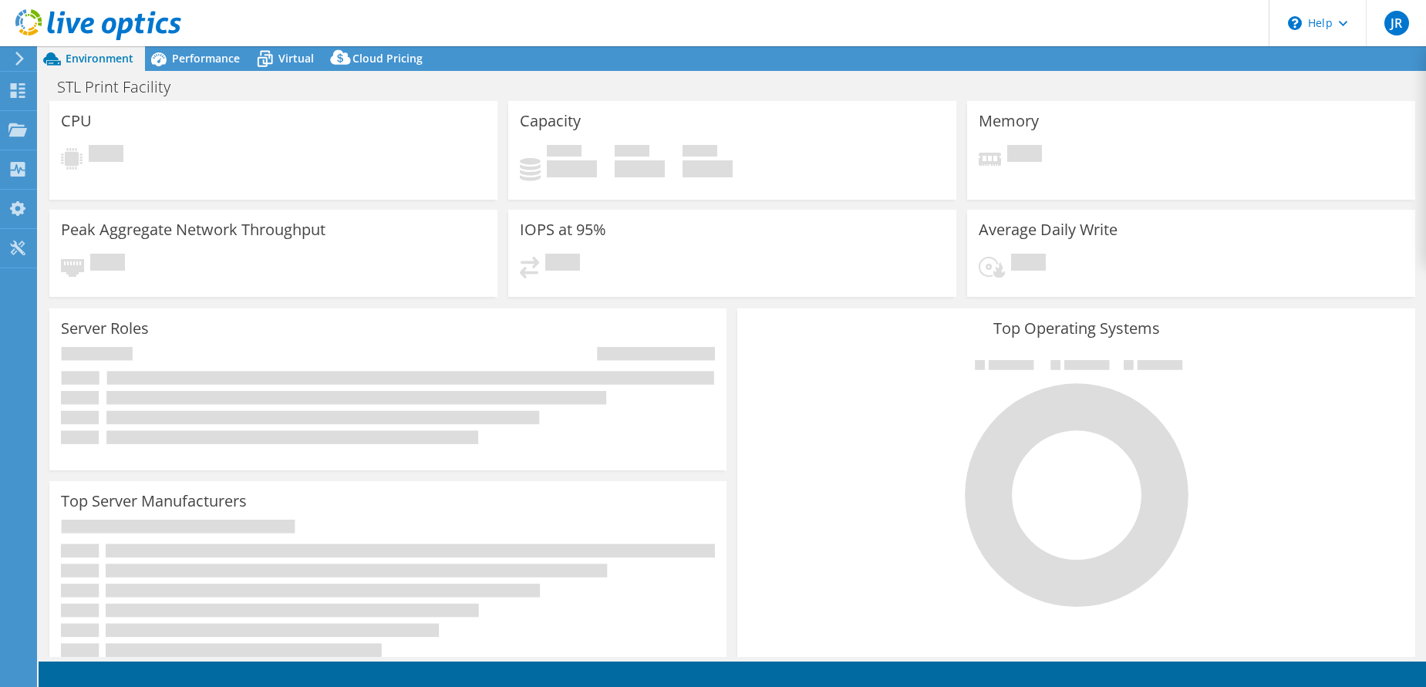 The image size is (1426, 687). What do you see at coordinates (206, 58) in the screenshot?
I see `span: Performance` at bounding box center [206, 58].